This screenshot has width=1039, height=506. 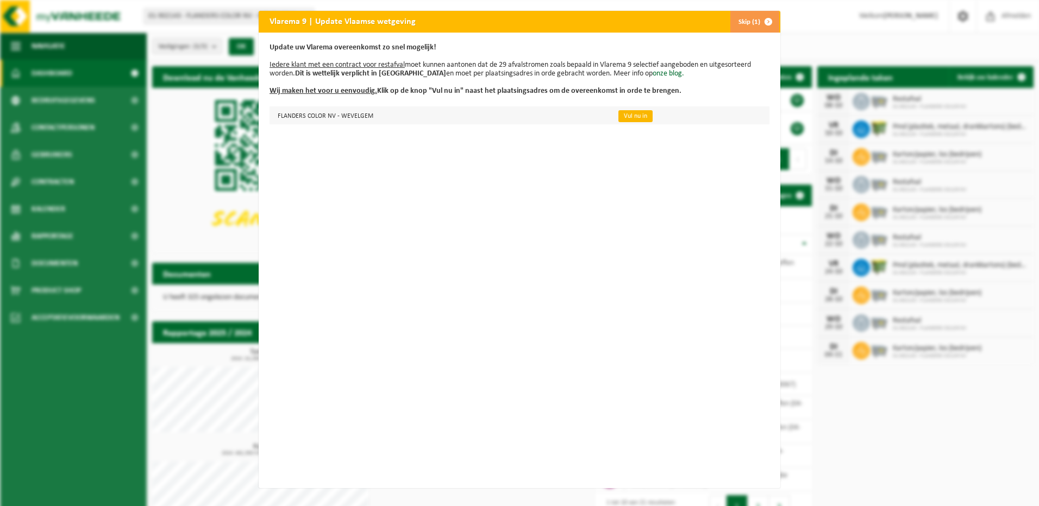 I want to click on p: moet kunnen aantonen dat de 29 afvalstromen zoals bepaald in Vlarema 9 selectief aangeboden en ui..., so click(x=519, y=70).